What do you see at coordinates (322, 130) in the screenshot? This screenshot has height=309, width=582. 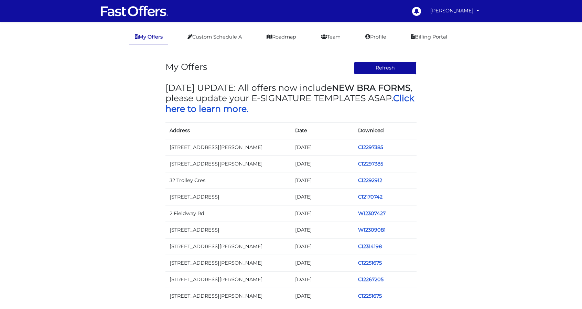 I see `th: Date` at bounding box center [322, 130].